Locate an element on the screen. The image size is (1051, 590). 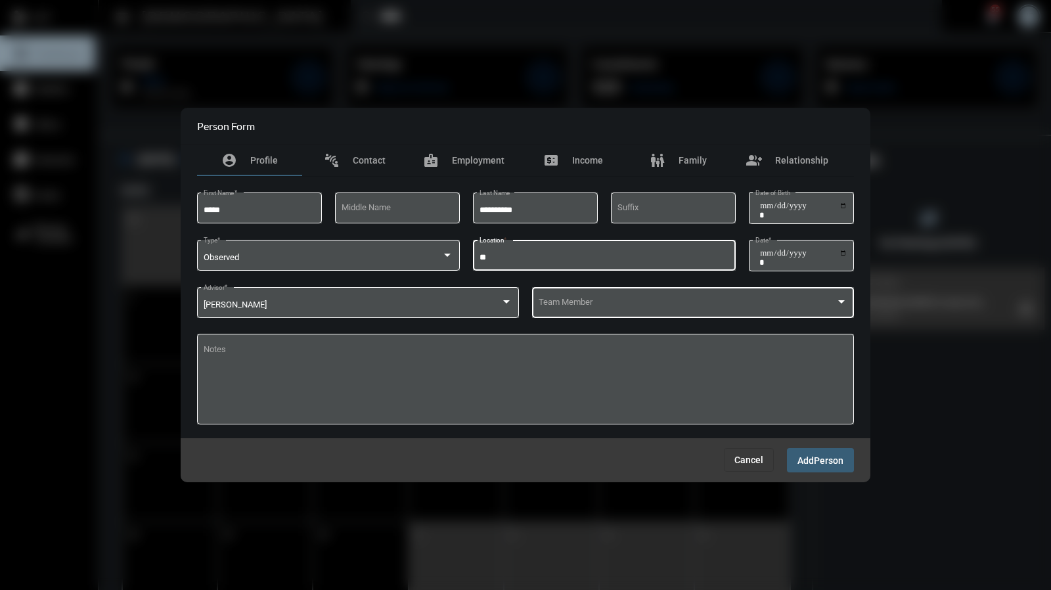
mat-icon: family_restroom is located at coordinates (658, 160).